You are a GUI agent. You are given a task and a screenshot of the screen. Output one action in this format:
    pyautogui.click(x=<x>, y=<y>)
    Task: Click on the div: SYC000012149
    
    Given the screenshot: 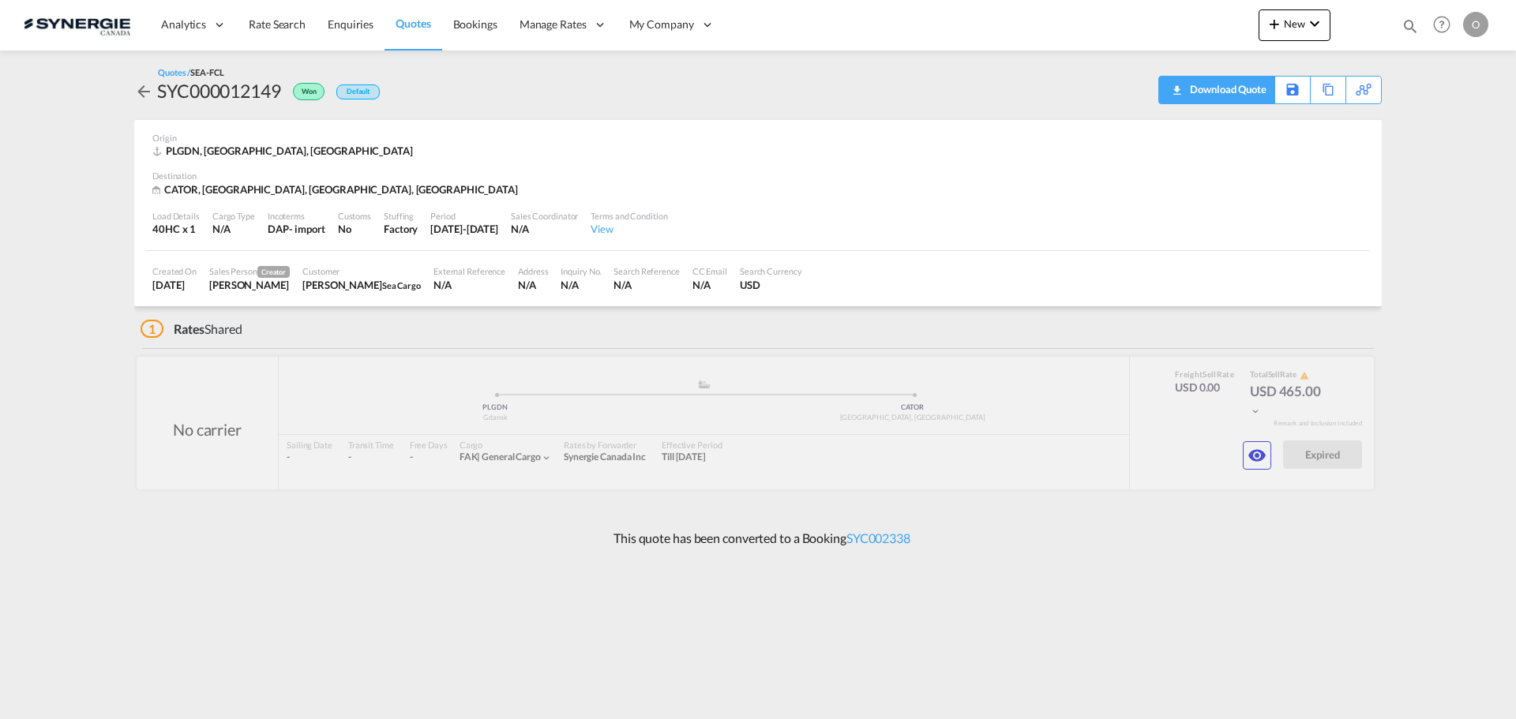 What is the action you would take?
    pyautogui.click(x=219, y=91)
    